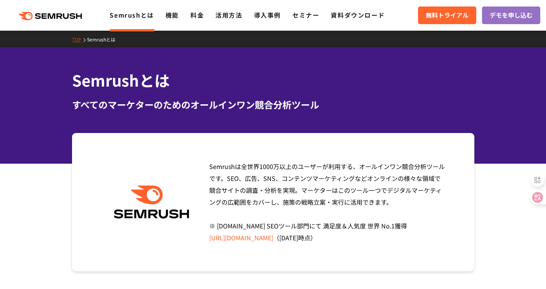  What do you see at coordinates (79, 39) in the screenshot?
I see `a: TOP` at bounding box center [79, 39].